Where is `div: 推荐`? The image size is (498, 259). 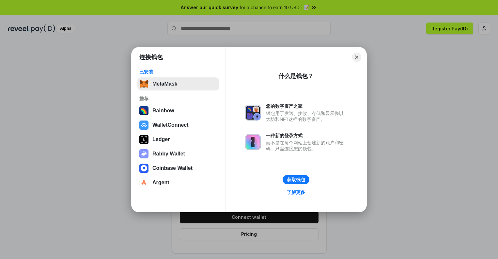 div: 推荐 is located at coordinates (178, 98).